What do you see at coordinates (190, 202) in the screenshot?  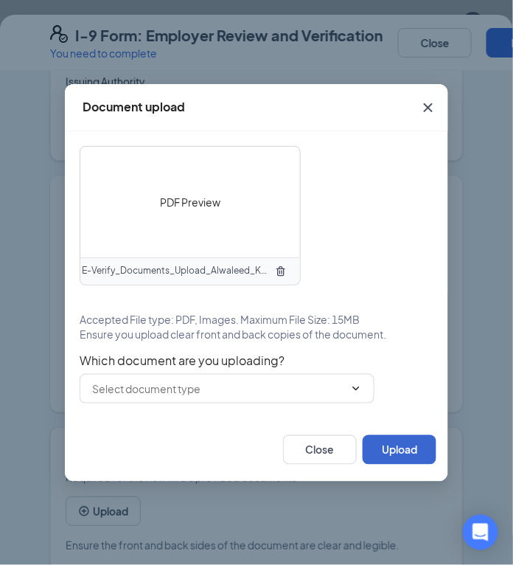 I see `span: PDF Preview` at bounding box center [190, 202].